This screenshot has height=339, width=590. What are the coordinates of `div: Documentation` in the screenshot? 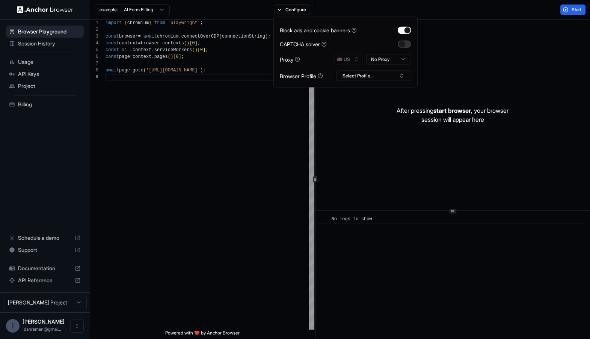 It's located at (45, 268).